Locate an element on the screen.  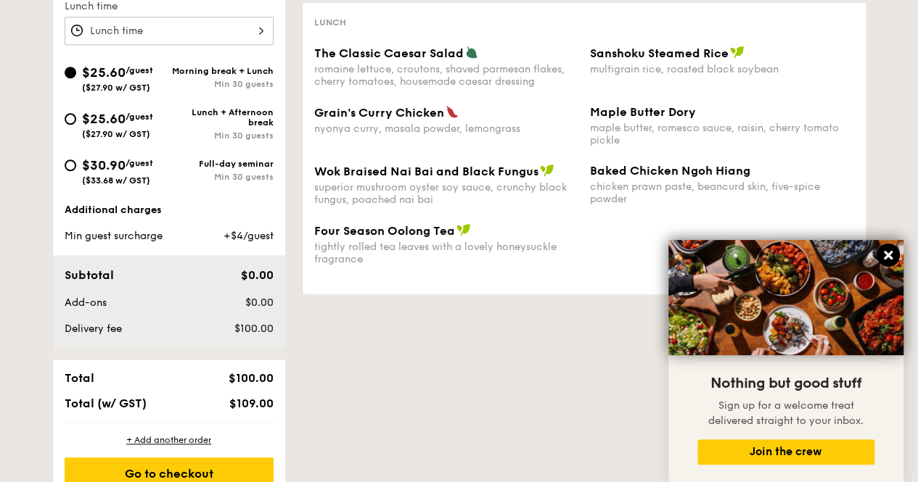
div: superior mushroom oyster soy sauce, crunchy black fungus, poached nai bai is located at coordinates (446, 194).